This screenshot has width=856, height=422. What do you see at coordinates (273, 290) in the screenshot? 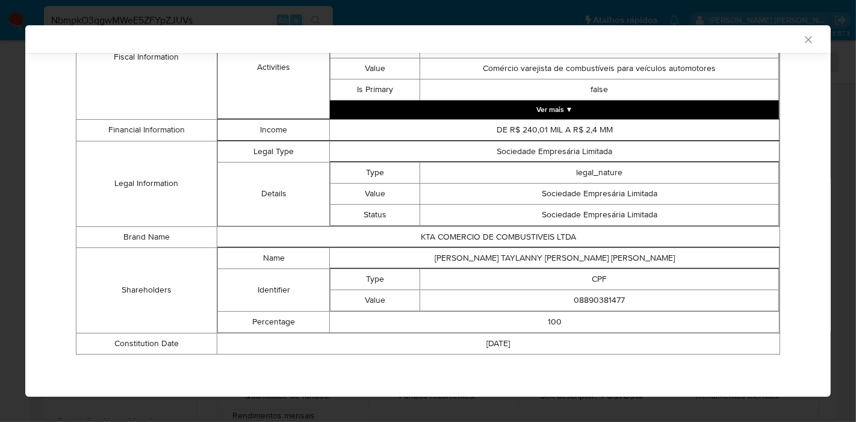
I see `td: Identifier` at bounding box center [273, 290].